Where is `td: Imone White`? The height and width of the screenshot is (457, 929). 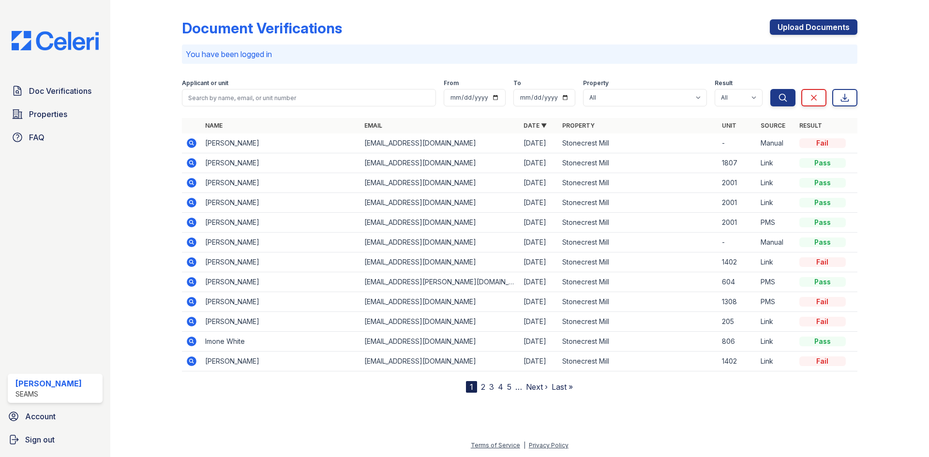
td: Imone White is located at coordinates (281, 342).